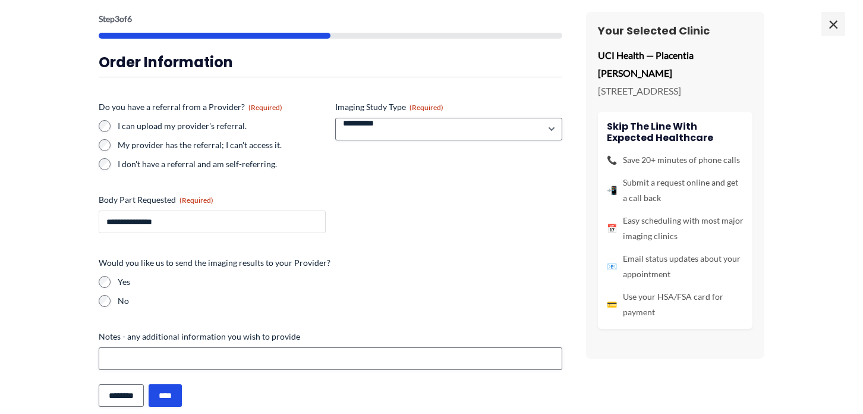 The width and height of the screenshot is (863, 414). I want to click on label: My provider has the referral; I can't access it., so click(222, 145).